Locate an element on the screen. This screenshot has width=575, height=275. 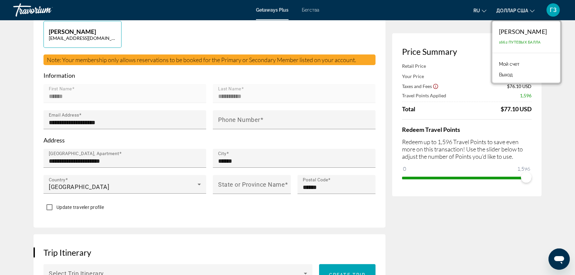
mat-label: Last Name is located at coordinates (230, 89).